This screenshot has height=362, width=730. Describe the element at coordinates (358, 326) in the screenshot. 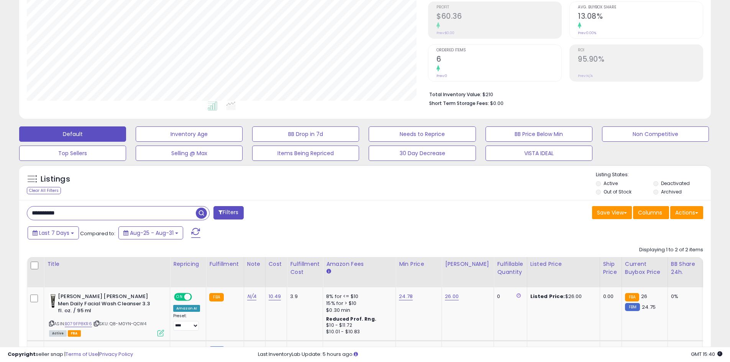

I see `div: $10 - $11.72` at that location.